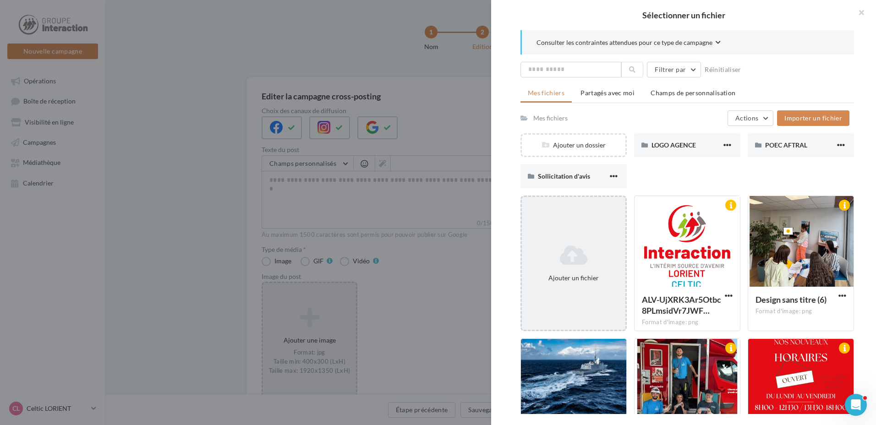 Image resolution: width=876 pixels, height=425 pixels. I want to click on span: Champs de personnalisation, so click(693, 93).